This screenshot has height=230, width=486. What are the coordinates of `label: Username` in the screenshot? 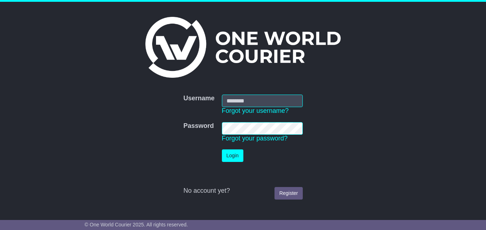 It's located at (199, 98).